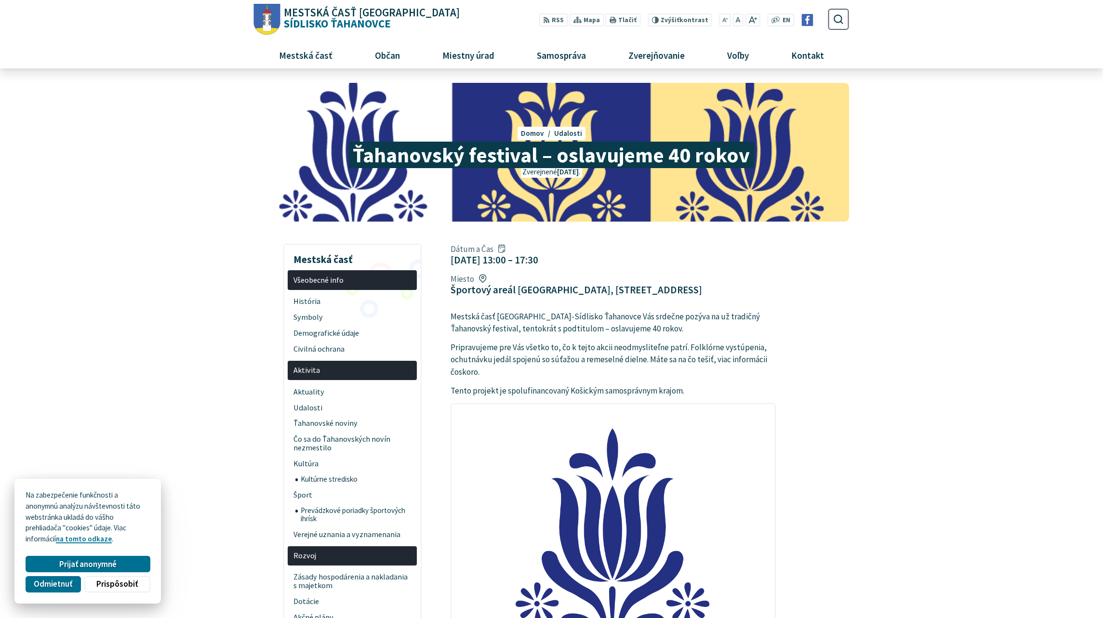 This screenshot has width=1103, height=618. I want to click on a: Rozvoj, so click(352, 556).